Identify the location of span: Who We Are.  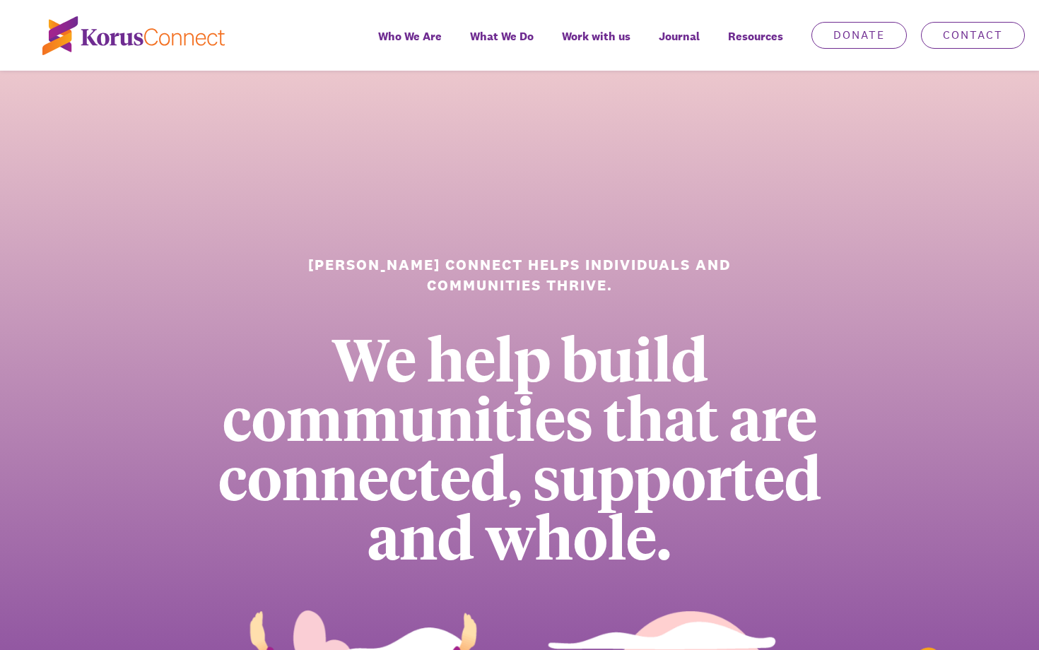
(410, 36).